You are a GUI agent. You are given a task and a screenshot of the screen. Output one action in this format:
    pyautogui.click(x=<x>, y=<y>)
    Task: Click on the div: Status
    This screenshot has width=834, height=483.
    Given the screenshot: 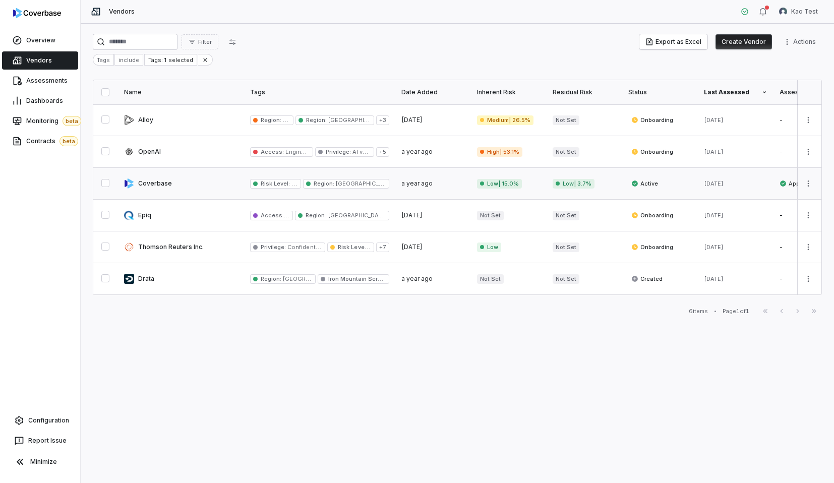 What is the action you would take?
    pyautogui.click(x=660, y=92)
    